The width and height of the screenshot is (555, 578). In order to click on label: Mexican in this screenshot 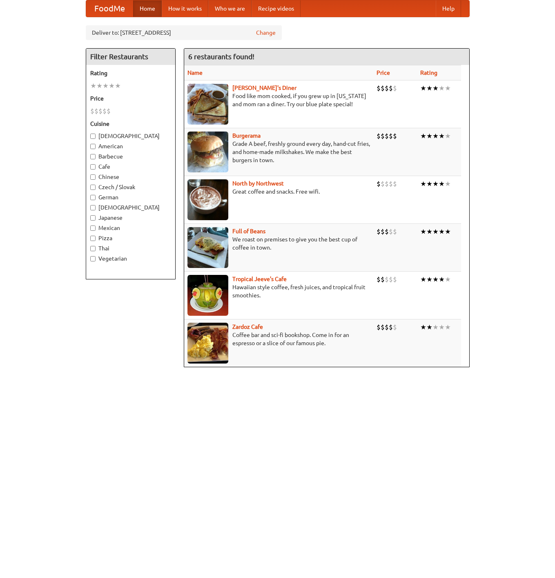, I will do `click(131, 228)`.